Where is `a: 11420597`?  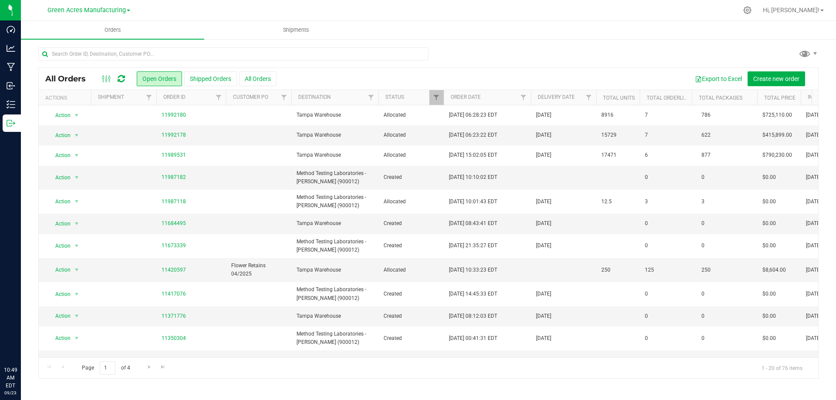
a: 11420597 is located at coordinates (174, 270).